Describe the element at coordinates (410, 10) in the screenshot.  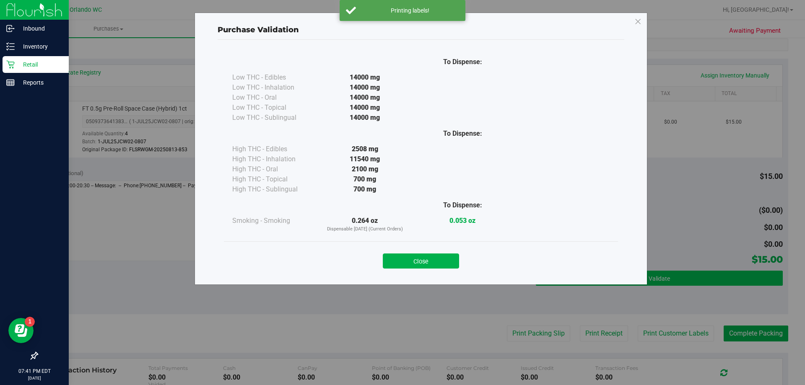
I see `div: Printing labels!` at that location.